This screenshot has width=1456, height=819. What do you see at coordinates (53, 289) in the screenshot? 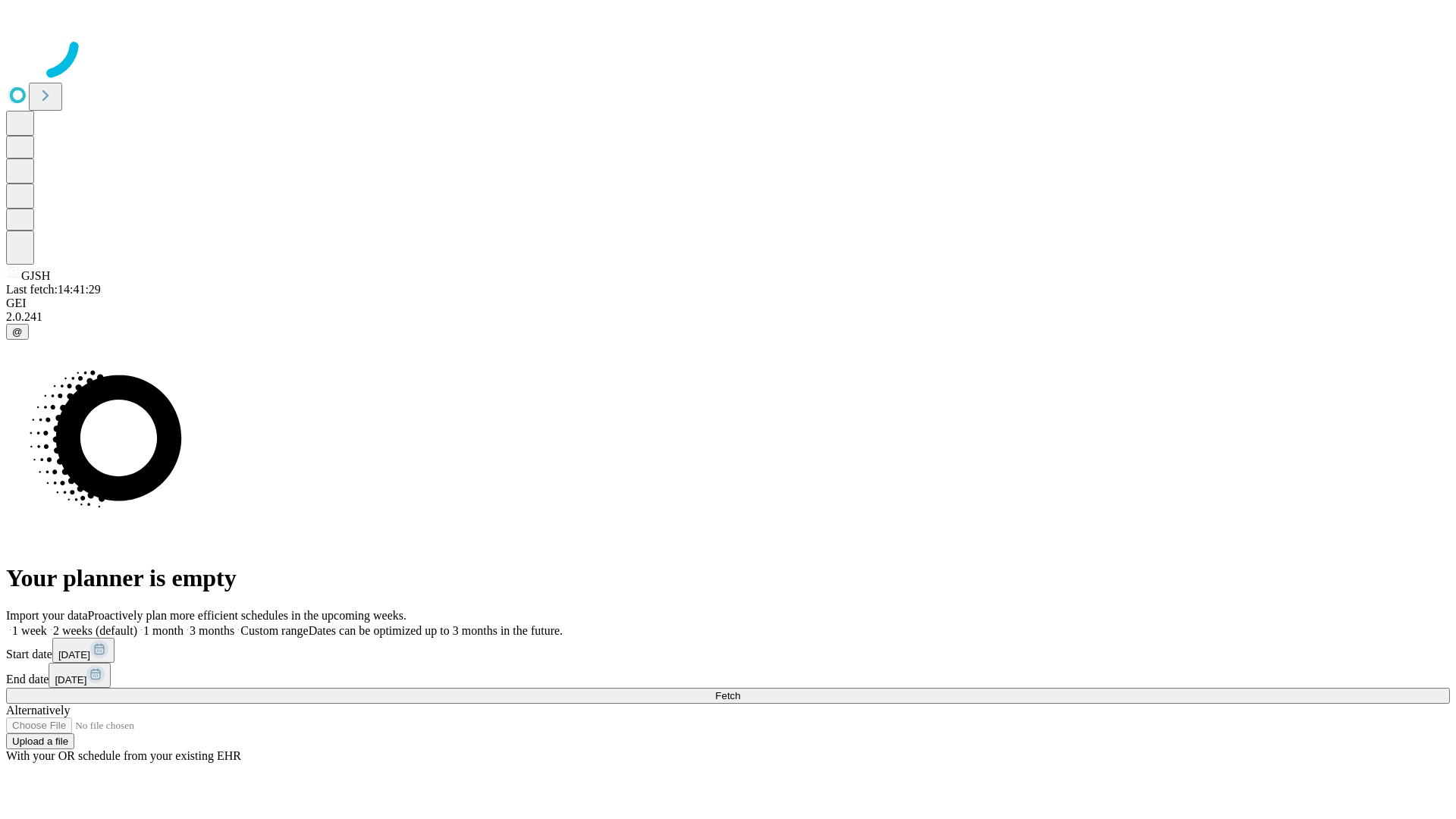
I see `span: Last fetch: 14:41:29` at bounding box center [53, 289].